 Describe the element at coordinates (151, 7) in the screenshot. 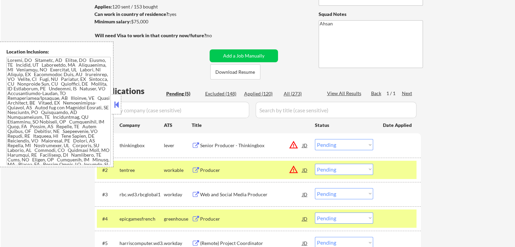

I see `div: 120 sent / 153 bought` at that location.